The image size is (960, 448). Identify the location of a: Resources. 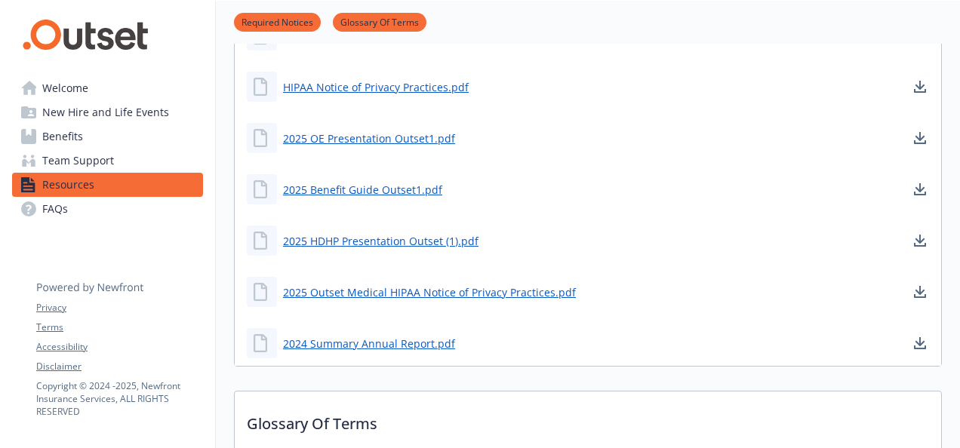
(107, 185).